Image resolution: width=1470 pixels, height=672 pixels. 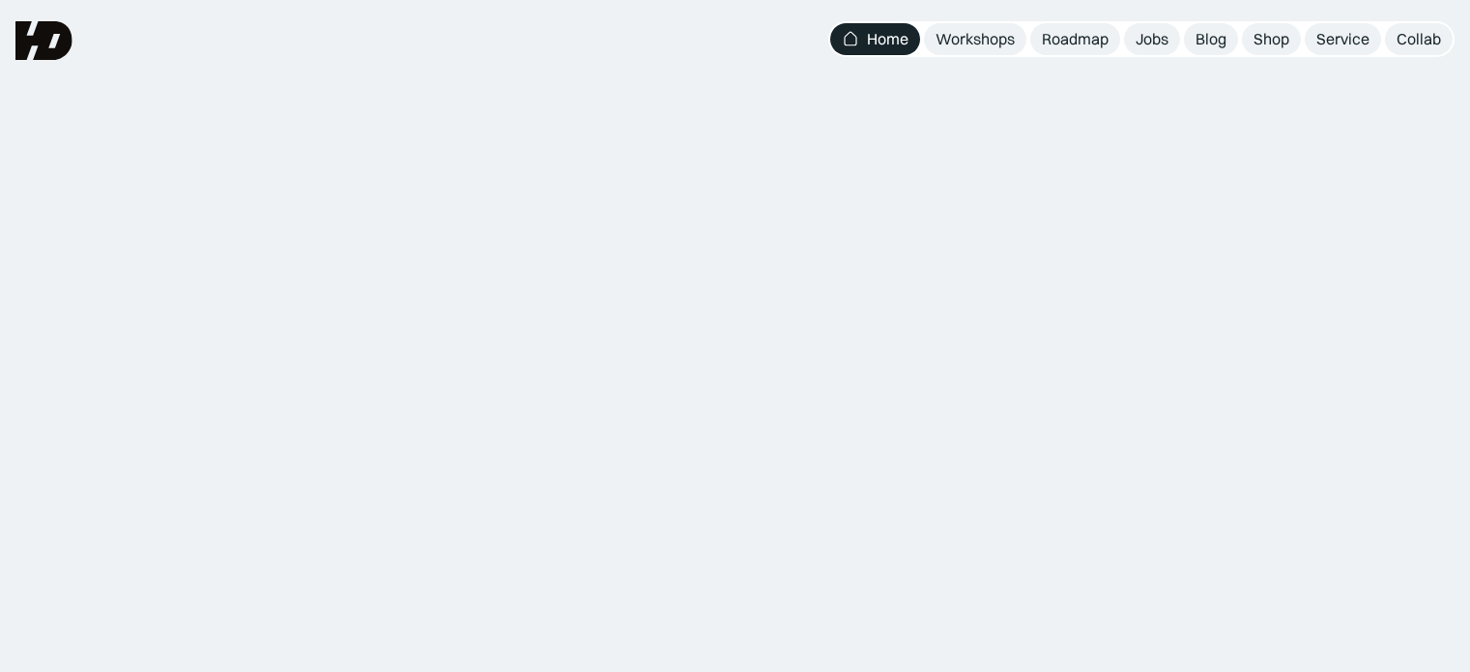 What do you see at coordinates (975, 39) in the screenshot?
I see `div: Workshops` at bounding box center [975, 39].